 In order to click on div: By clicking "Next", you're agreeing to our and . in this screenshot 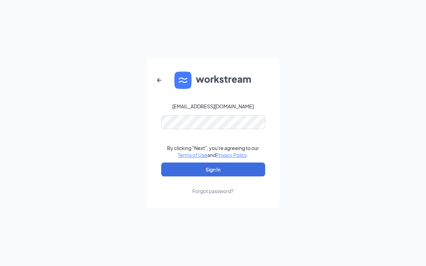, I will do `click(213, 151)`.